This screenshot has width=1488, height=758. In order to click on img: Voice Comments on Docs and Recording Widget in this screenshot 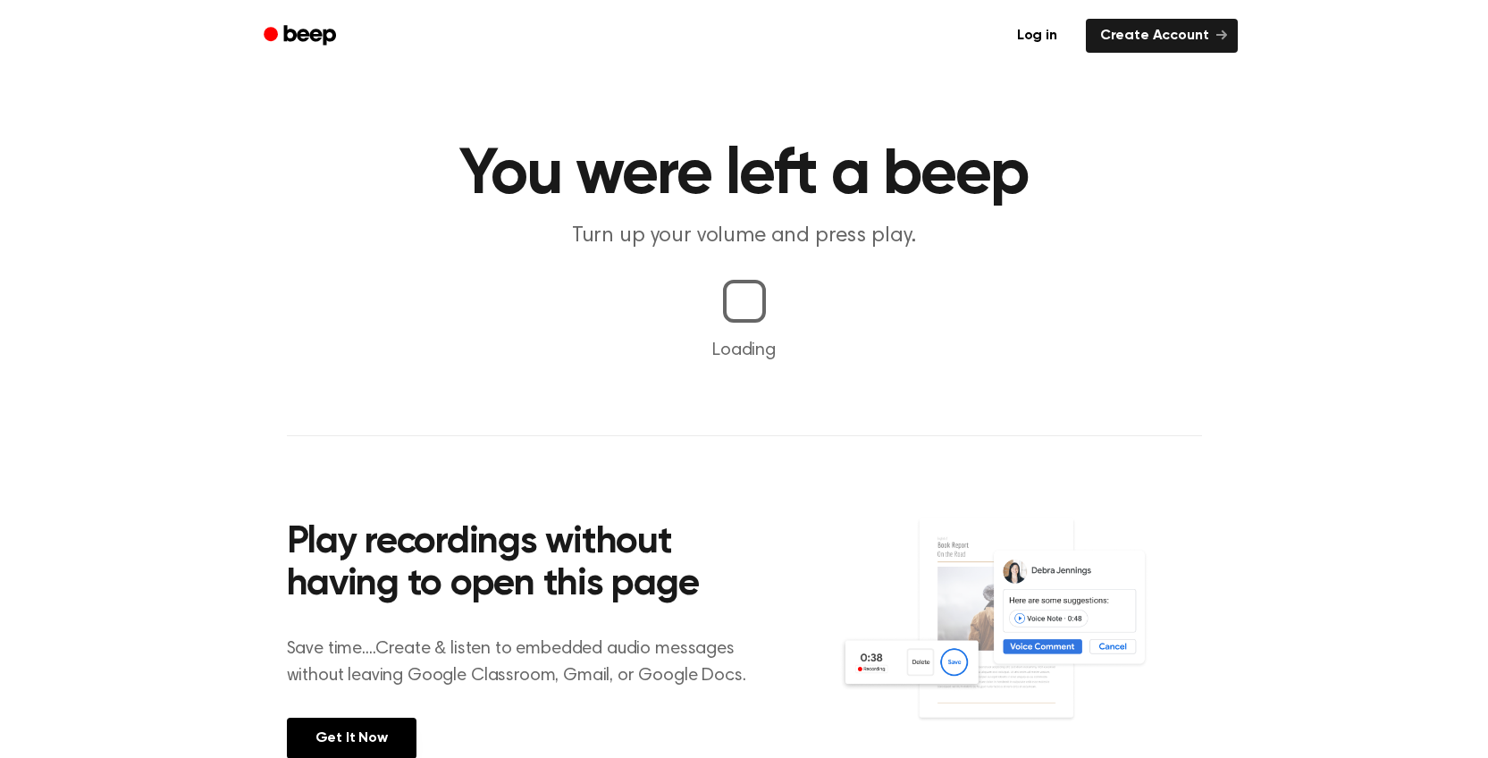, I will do `click(1020, 636)`.